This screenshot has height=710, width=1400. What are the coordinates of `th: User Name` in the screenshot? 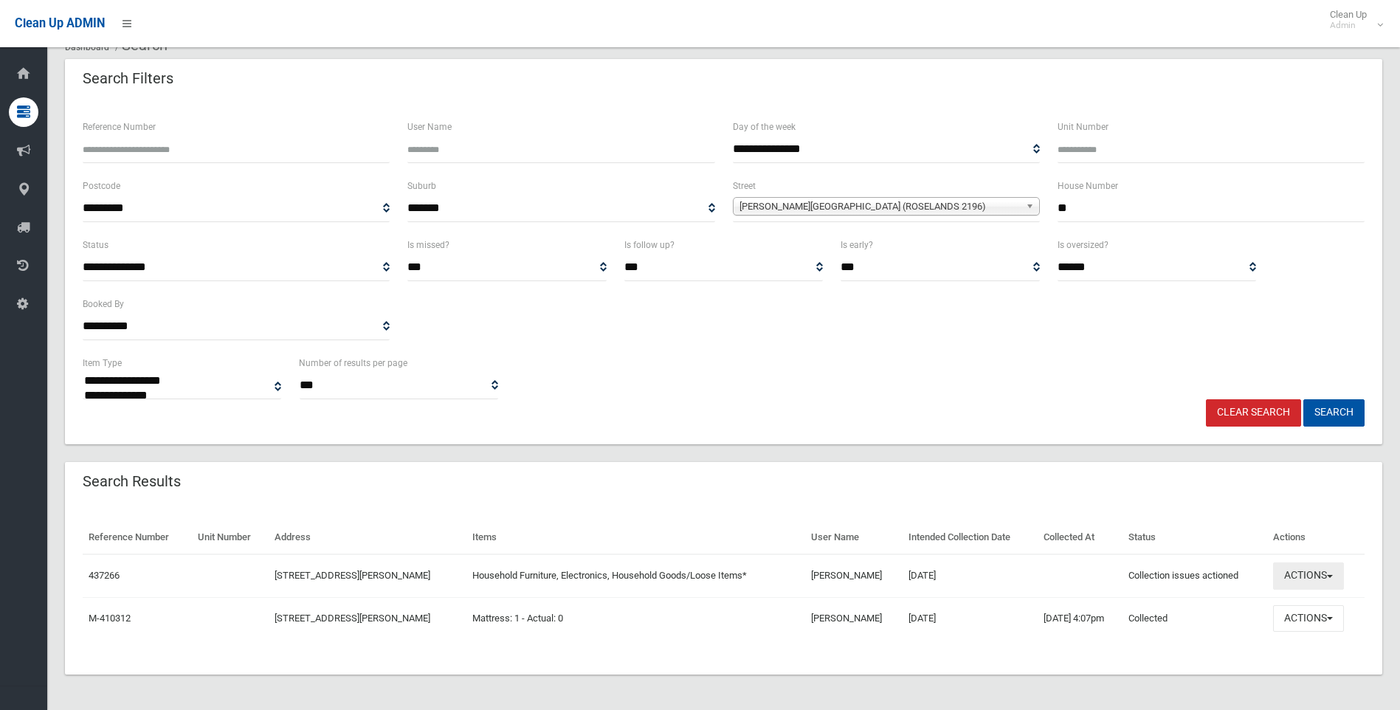 It's located at (854, 537).